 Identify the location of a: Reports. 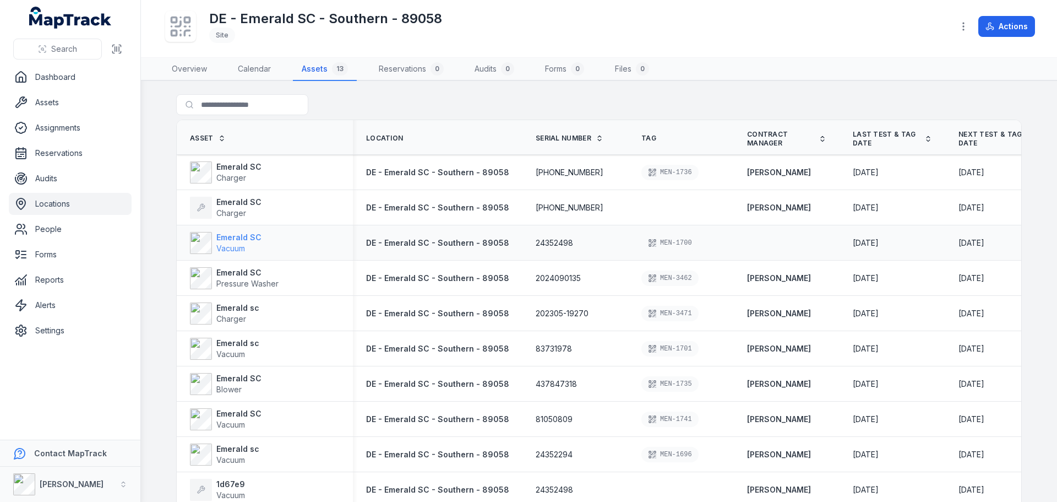
(70, 280).